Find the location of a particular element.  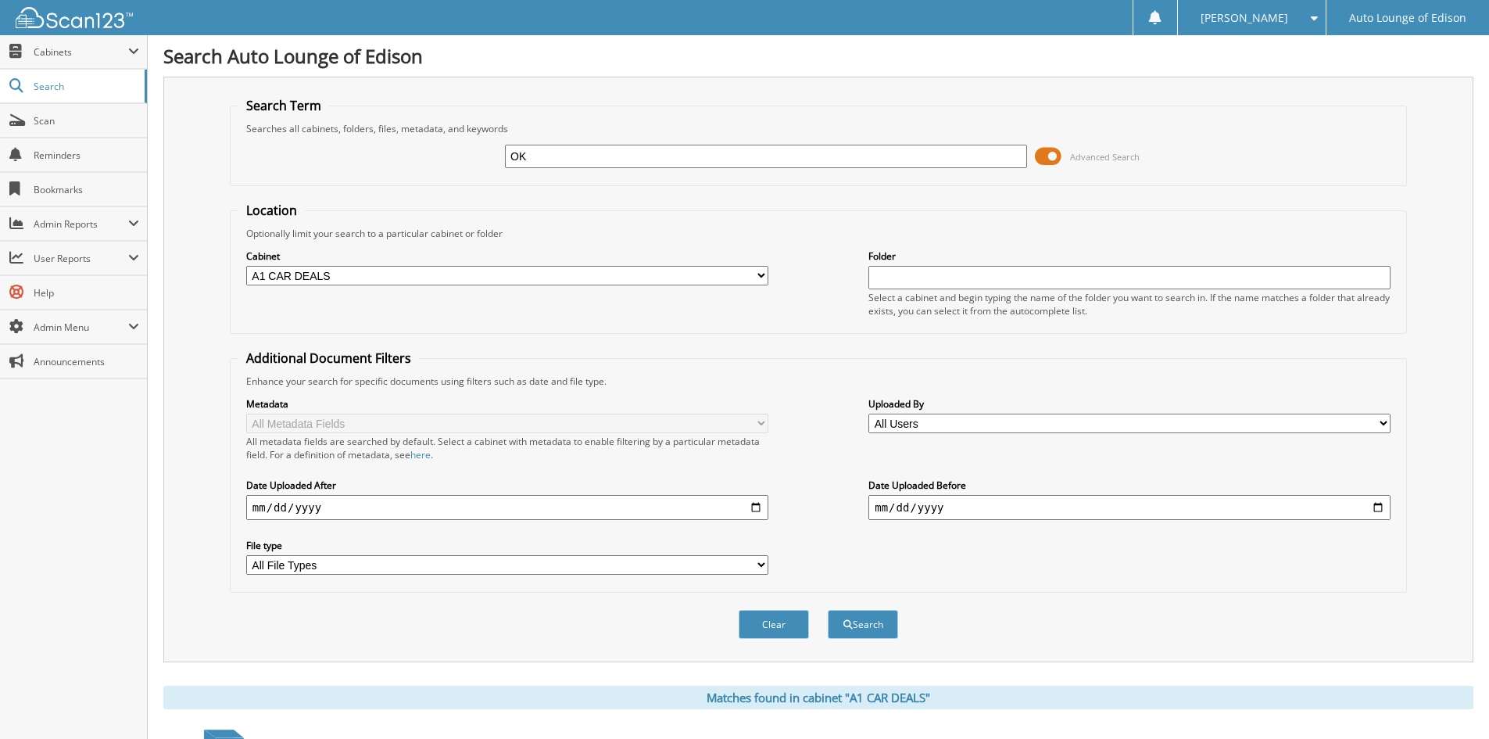

label: Uploaded By is located at coordinates (1130, 403).